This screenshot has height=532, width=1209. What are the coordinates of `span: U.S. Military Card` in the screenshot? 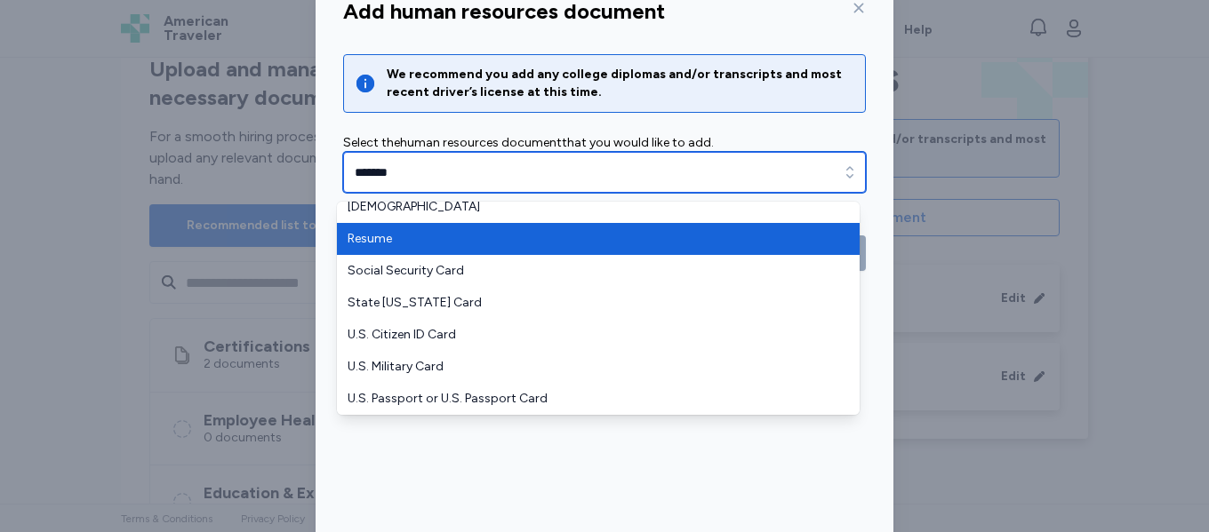 It's located at (588, 367).